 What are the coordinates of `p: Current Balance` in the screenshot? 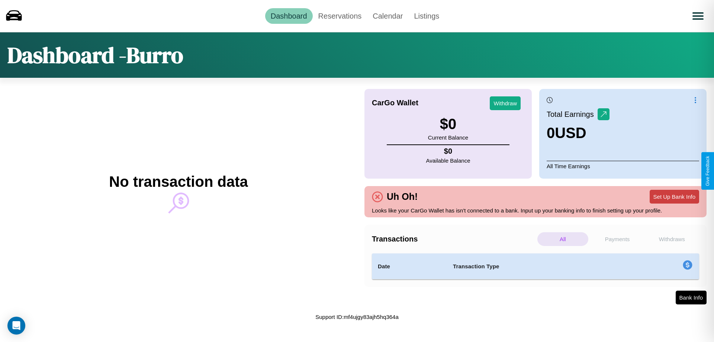 It's located at (448, 137).